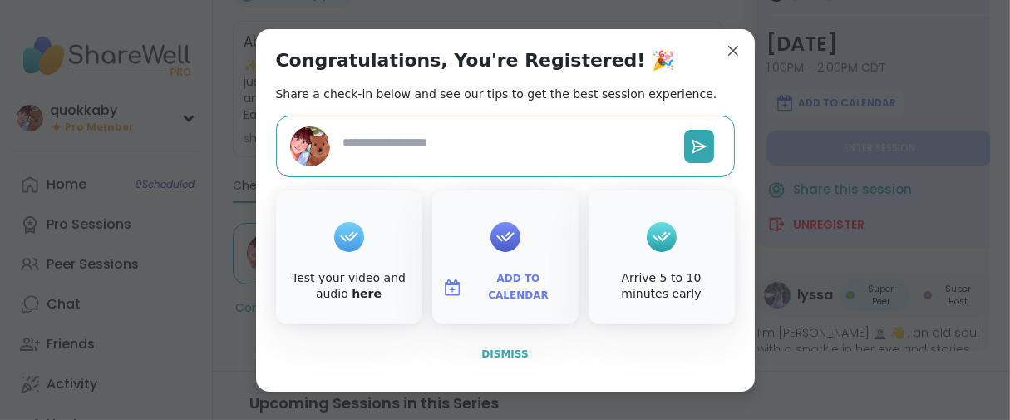 This screenshot has width=1010, height=420. What do you see at coordinates (505, 354) in the screenshot?
I see `button: Dismiss` at bounding box center [505, 354].